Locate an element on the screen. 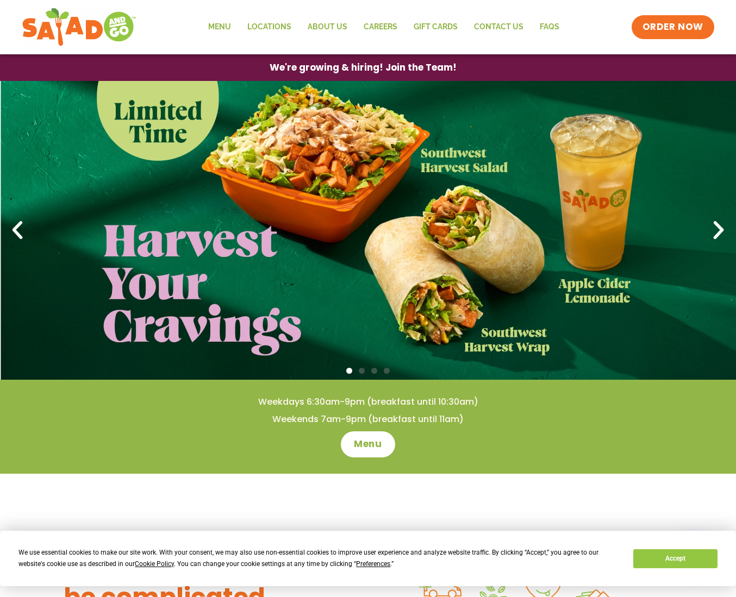  a: About Us is located at coordinates (327, 27).